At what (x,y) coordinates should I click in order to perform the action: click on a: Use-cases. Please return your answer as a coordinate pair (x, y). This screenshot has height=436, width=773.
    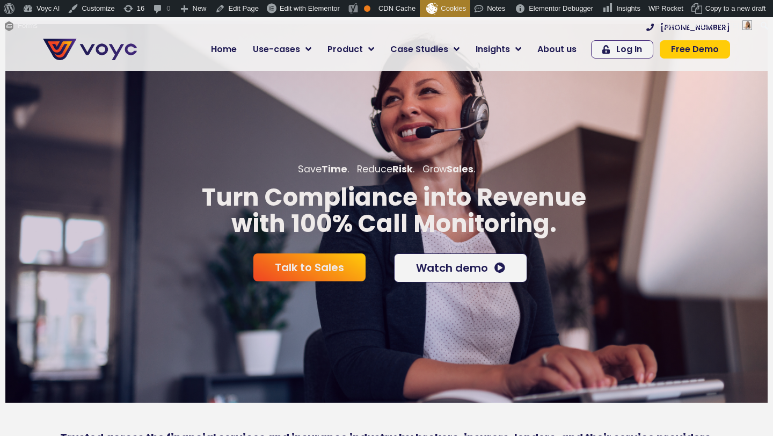
    Looking at the image, I should click on (282, 49).